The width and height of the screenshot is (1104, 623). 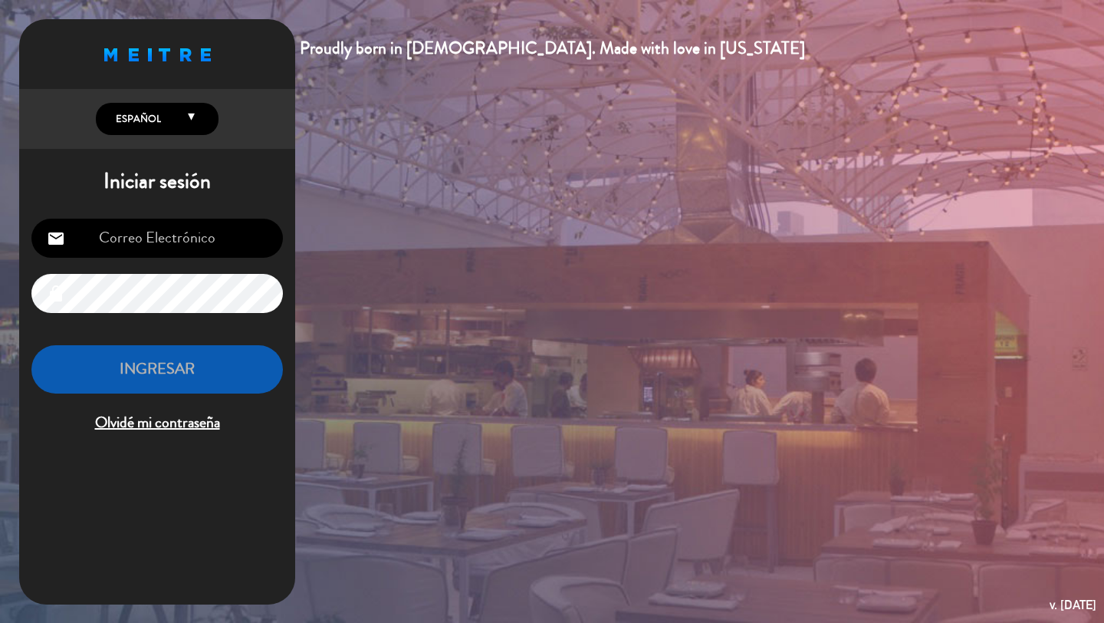 What do you see at coordinates (157, 238) in the screenshot?
I see `input: Correo Electrónico` at bounding box center [157, 238].